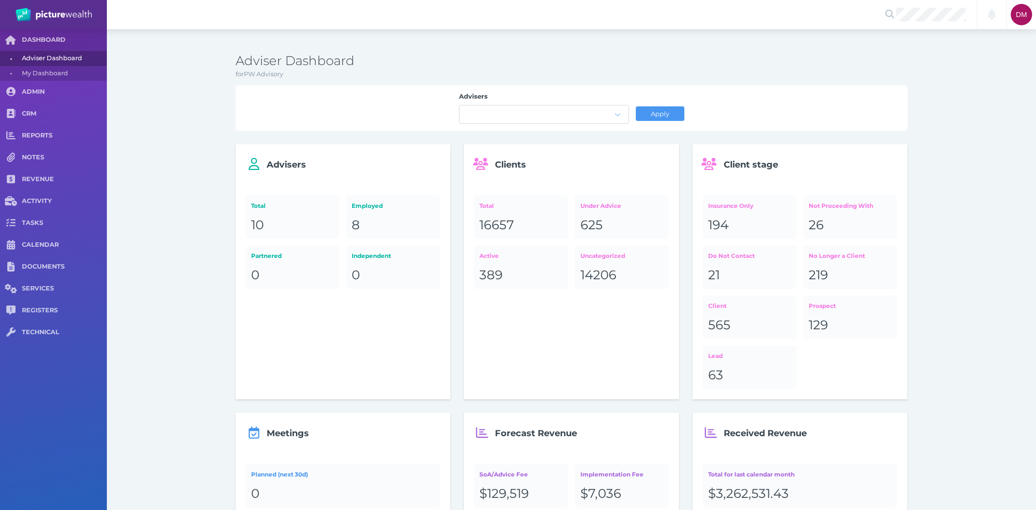 This screenshot has width=1036, height=510. What do you see at coordinates (622, 275) in the screenshot?
I see `div: 14206` at bounding box center [622, 275].